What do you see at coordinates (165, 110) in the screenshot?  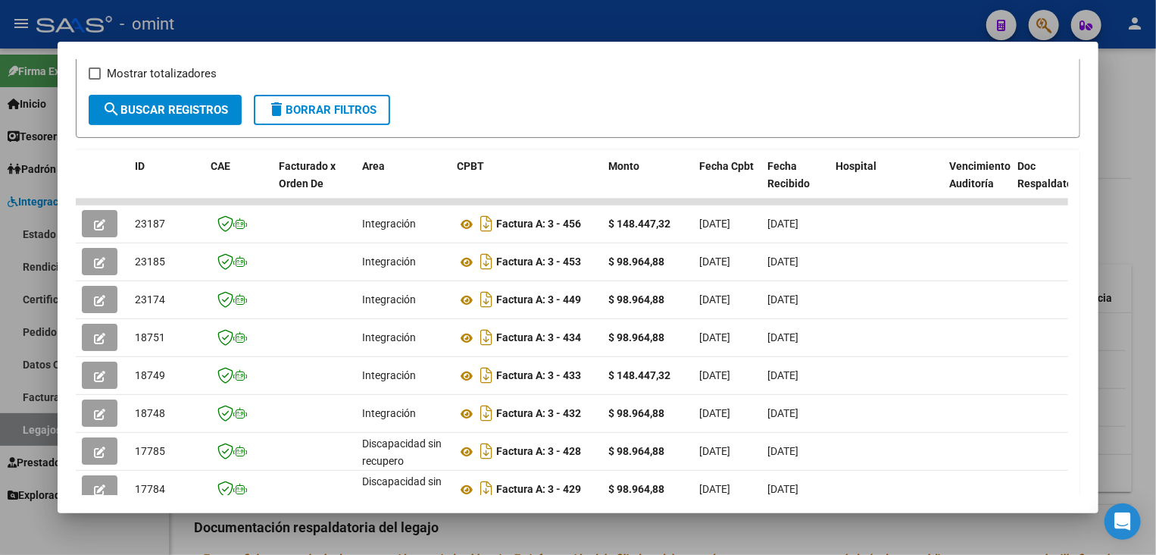 I see `button: Buscar Registros` at bounding box center [165, 110].